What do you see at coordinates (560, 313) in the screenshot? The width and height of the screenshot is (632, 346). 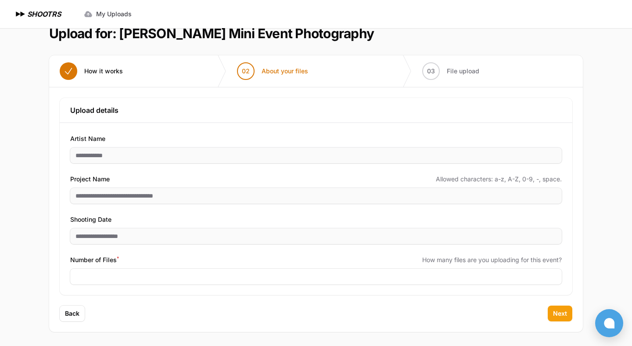 I see `button: Next` at bounding box center [560, 313].